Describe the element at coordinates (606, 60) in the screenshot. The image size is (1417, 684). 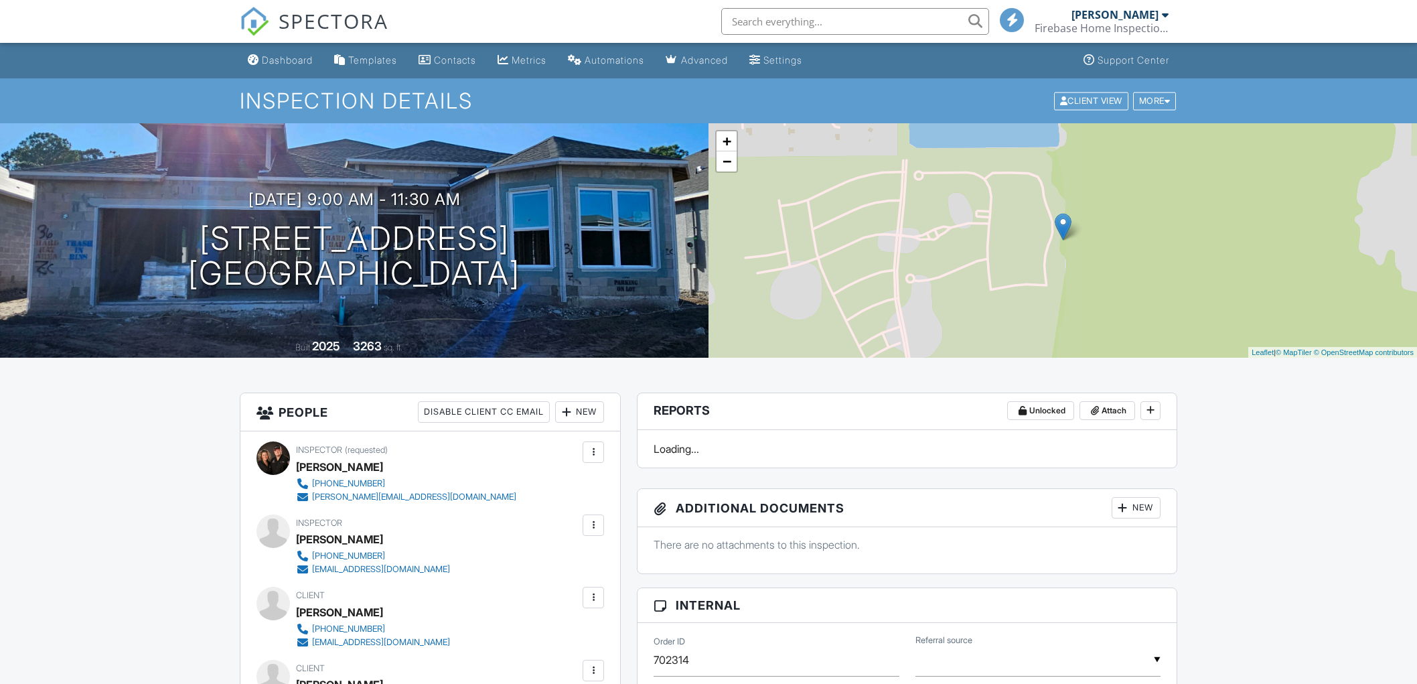
I see `a: Automations (Basic)` at that location.